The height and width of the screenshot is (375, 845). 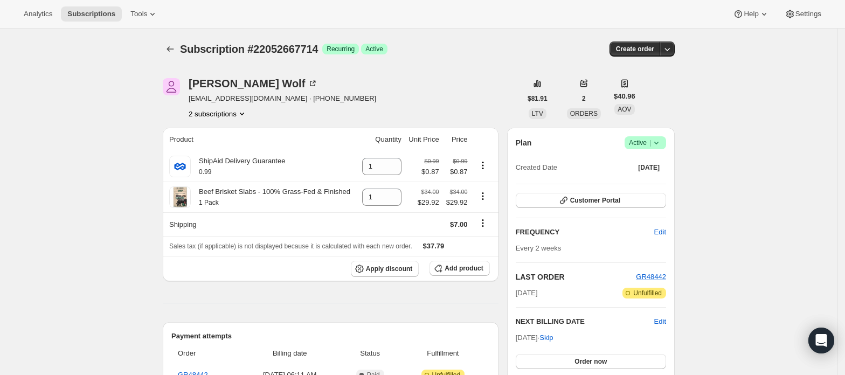 What do you see at coordinates (524, 143) in the screenshot?
I see `h2: Plan` at bounding box center [524, 143].